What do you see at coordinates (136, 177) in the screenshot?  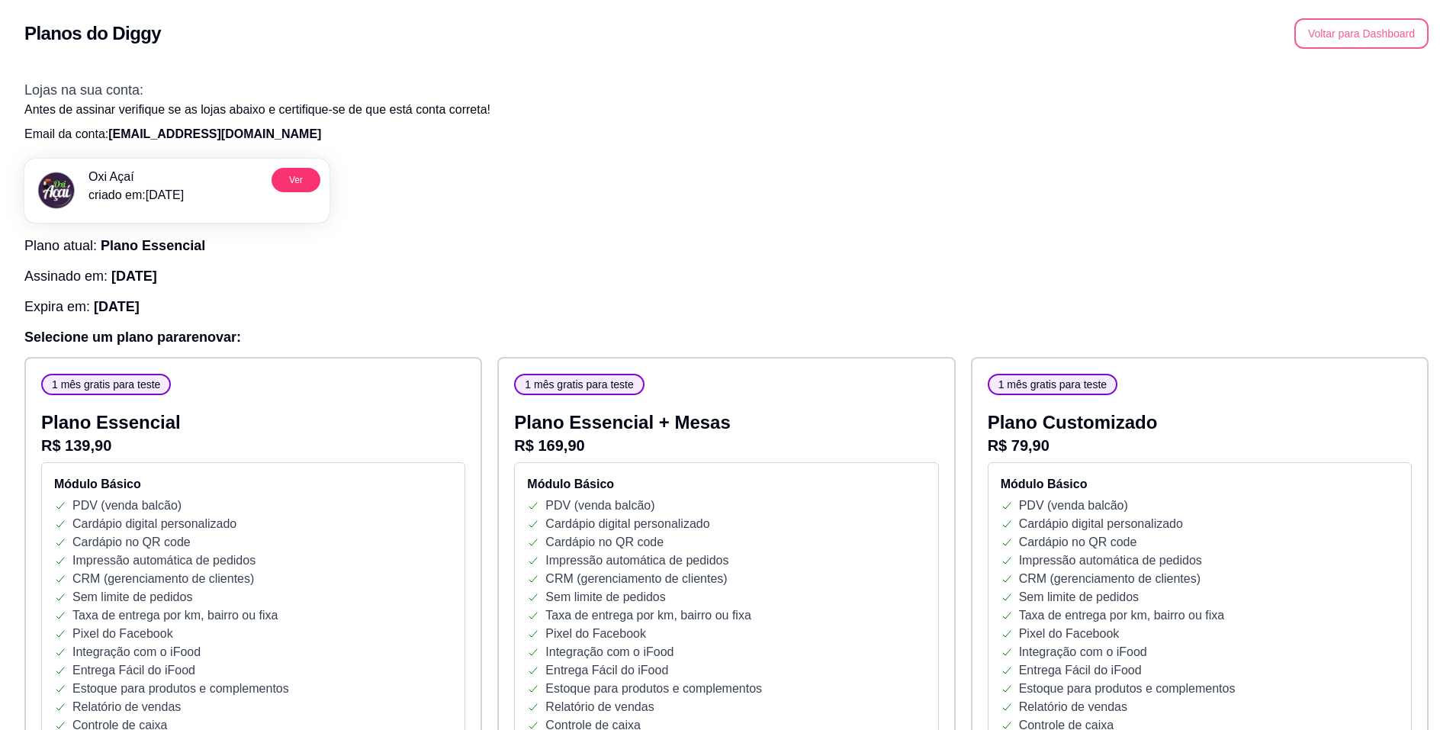 I see `p: Oxi Açaí` at bounding box center [136, 177].